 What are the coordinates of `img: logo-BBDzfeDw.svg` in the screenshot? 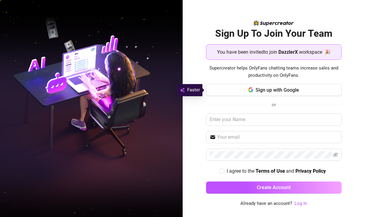 It's located at (274, 23).